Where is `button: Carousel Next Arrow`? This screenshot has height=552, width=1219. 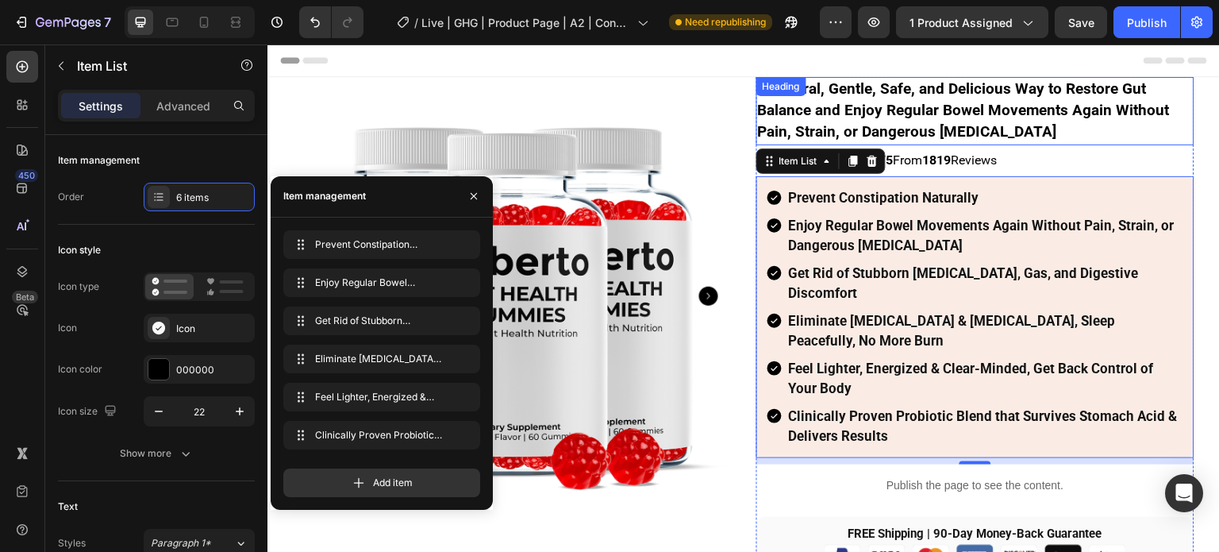
button: Carousel Next Arrow is located at coordinates (441, 252).